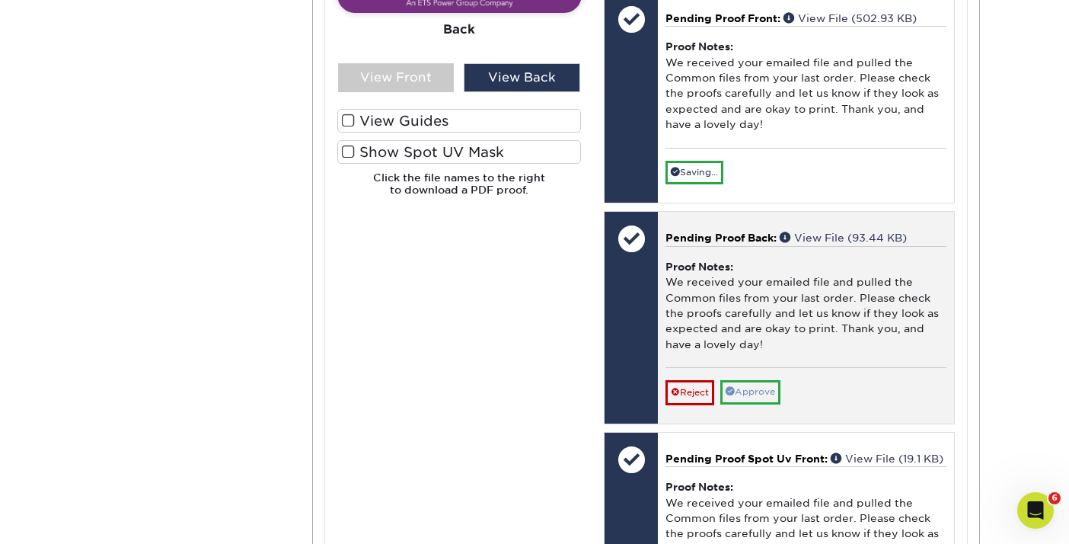 This screenshot has height=544, width=1069. I want to click on a: Saving..., so click(695, 172).